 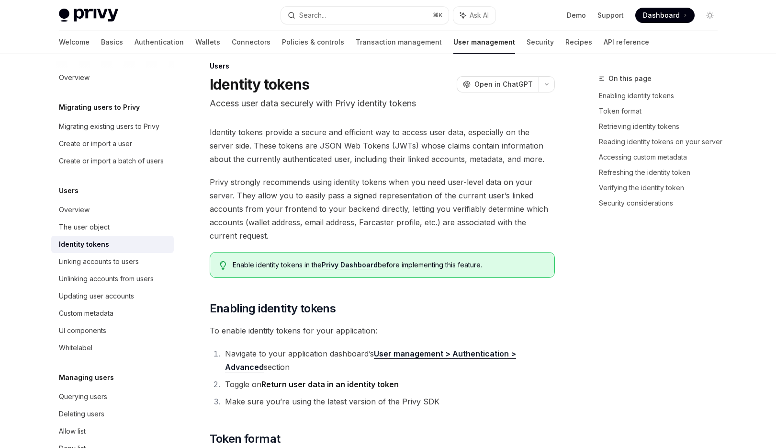 I want to click on a: User management, so click(x=484, y=42).